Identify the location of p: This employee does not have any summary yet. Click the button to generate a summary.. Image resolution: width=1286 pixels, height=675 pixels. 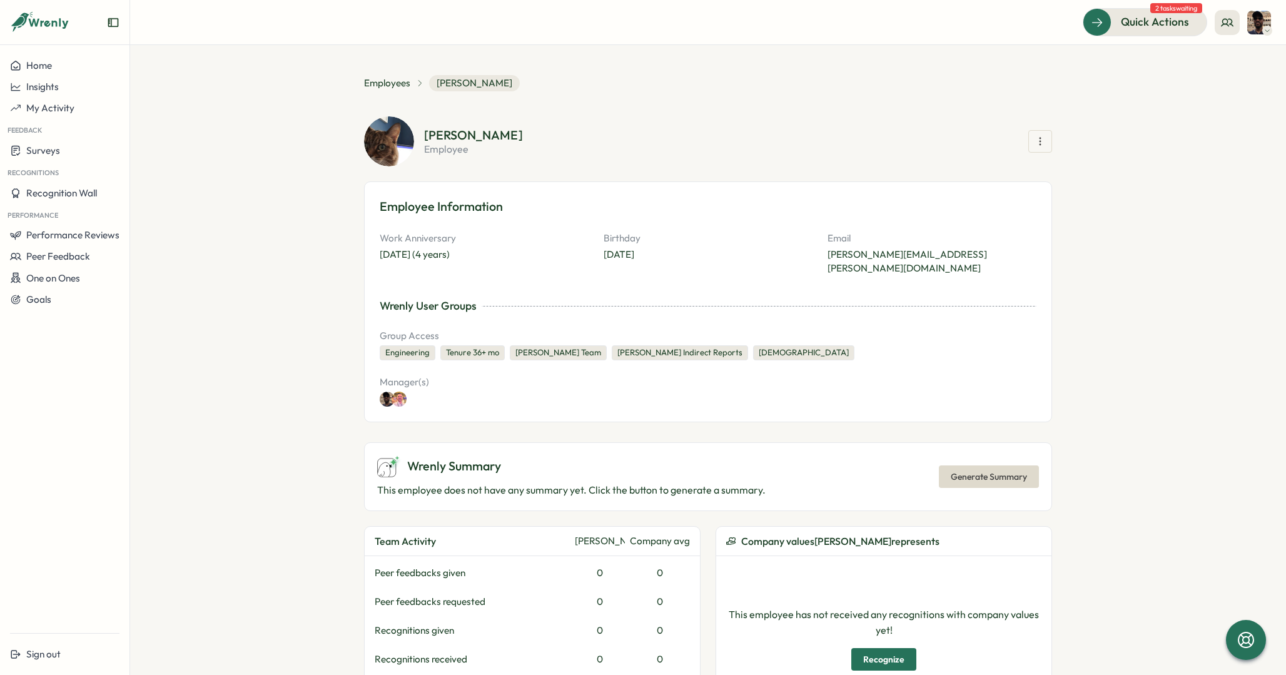
(571, 490).